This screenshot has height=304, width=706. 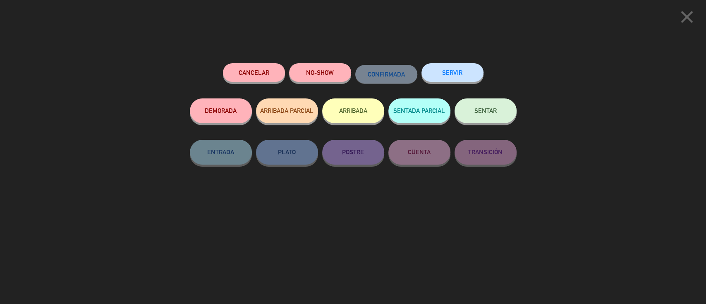 What do you see at coordinates (486, 152) in the screenshot?
I see `button: TRANSICIÓN` at bounding box center [486, 152].